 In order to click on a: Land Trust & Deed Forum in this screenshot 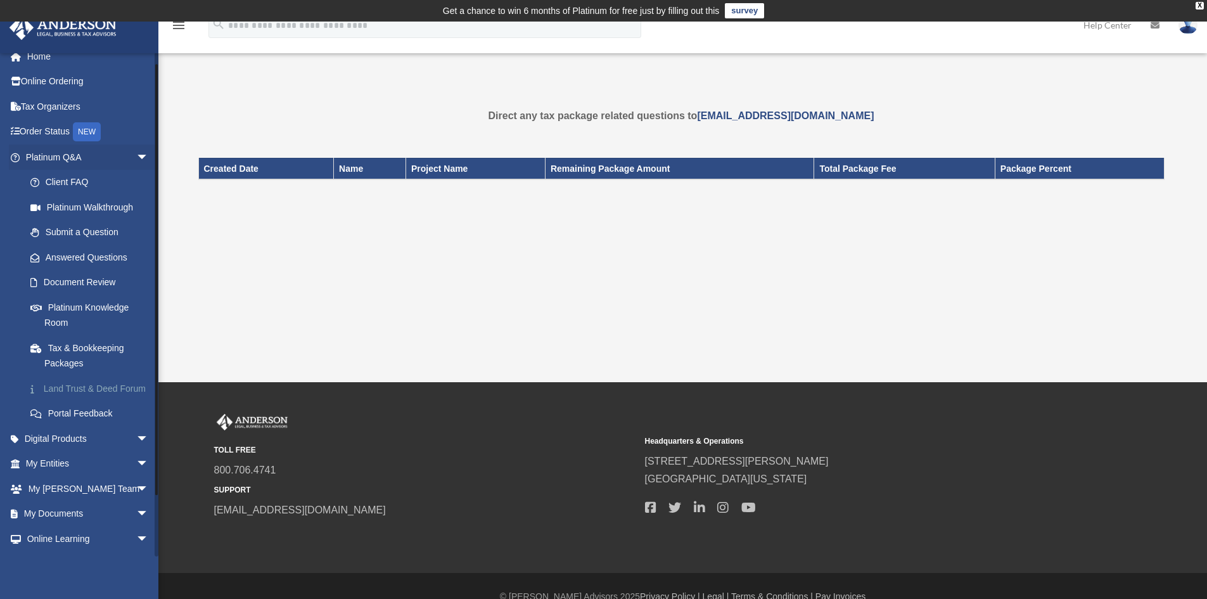, I will do `click(93, 389)`.